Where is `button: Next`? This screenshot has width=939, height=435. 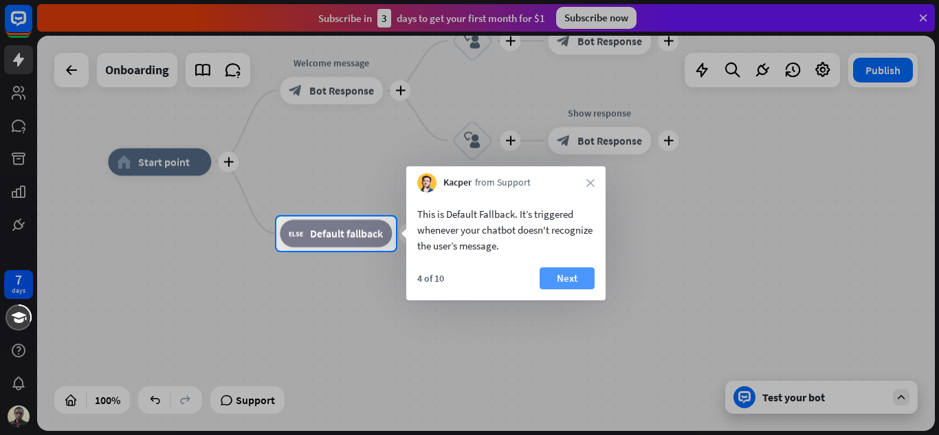 button: Next is located at coordinates (567, 278).